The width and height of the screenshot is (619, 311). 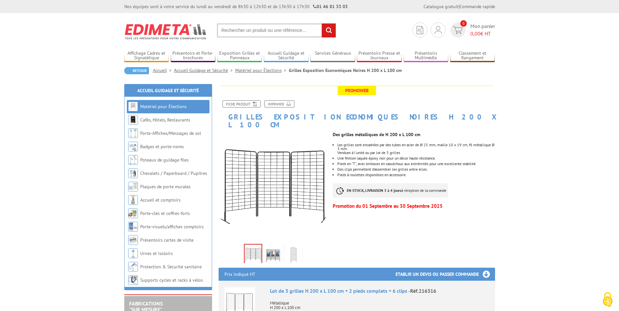 I want to click on a: Porte-clés et coffres-forts, so click(x=165, y=213).